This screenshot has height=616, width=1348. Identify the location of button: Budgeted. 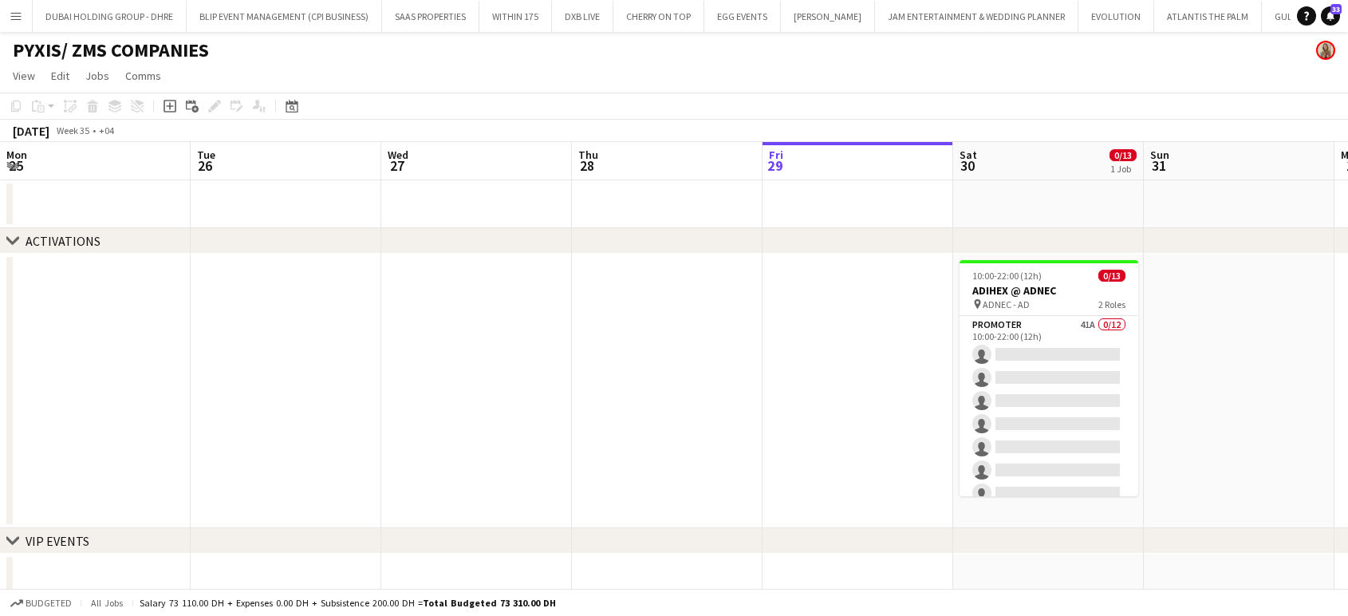
(41, 603).